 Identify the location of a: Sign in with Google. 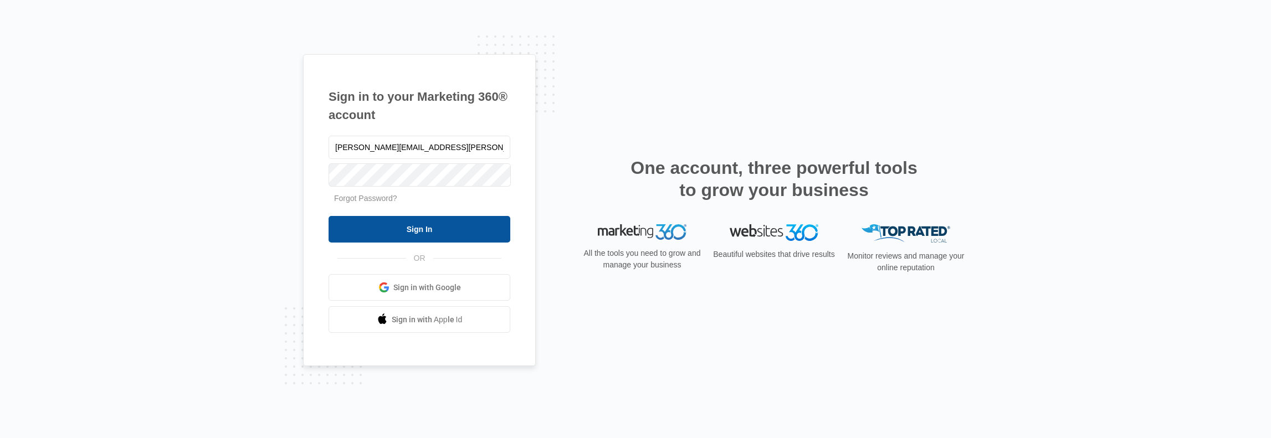
(419, 287).